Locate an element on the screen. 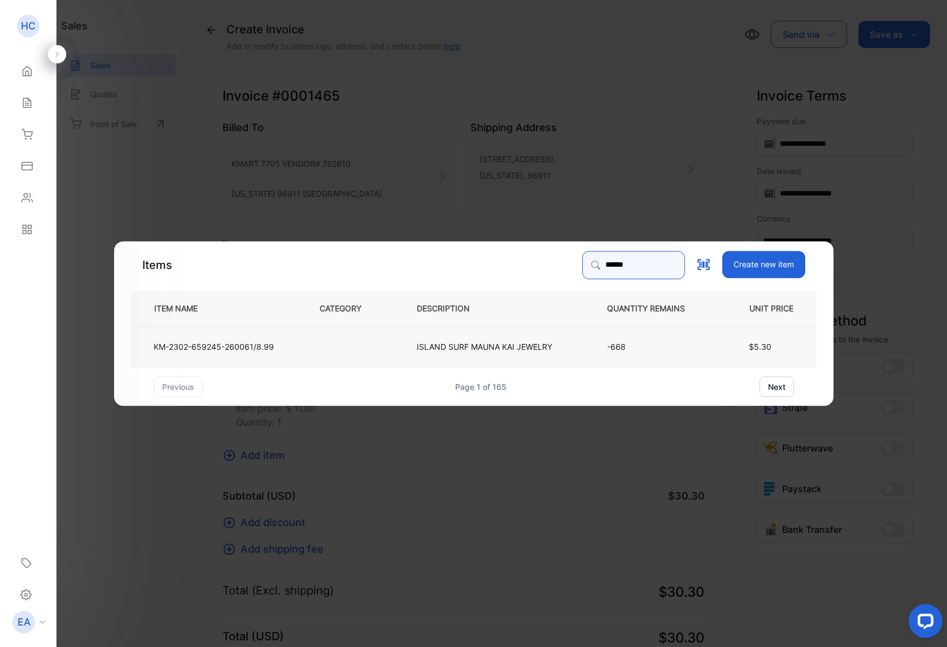 The height and width of the screenshot is (647, 947). p: ISLAND SURF MAUNA KAI JEWELRY is located at coordinates (485, 346).